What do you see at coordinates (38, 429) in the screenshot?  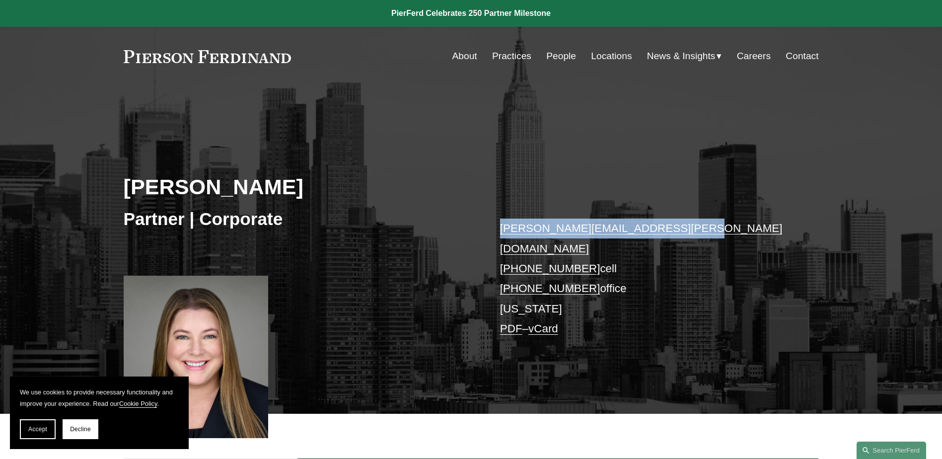 I see `button: Accept` at bounding box center [38, 429].